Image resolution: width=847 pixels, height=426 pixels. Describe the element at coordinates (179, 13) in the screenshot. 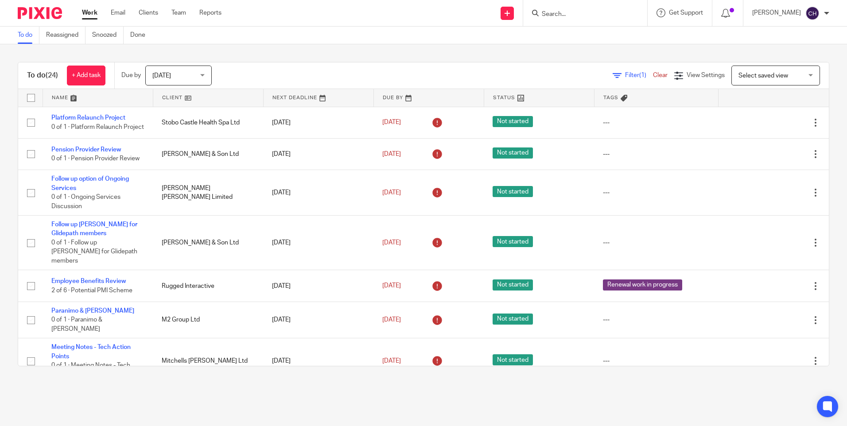

I see `a: Team` at that location.